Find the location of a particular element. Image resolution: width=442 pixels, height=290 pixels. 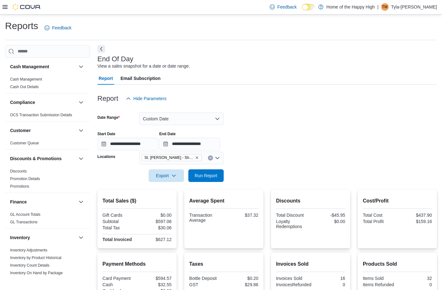

button: Open list of options is located at coordinates (217, 158).